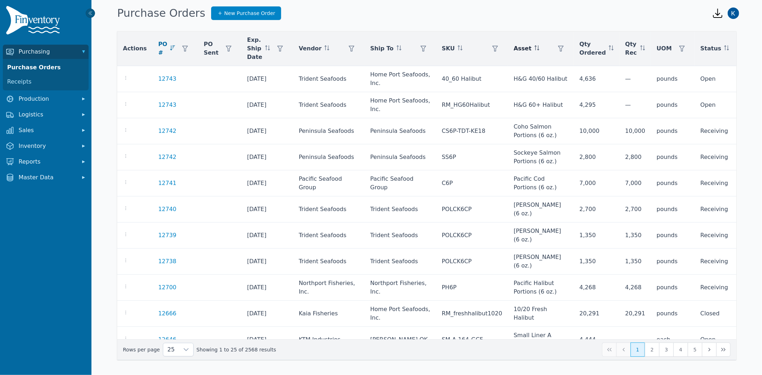  Describe the element at coordinates (167, 314) in the screenshot. I see `a: 12666` at that location.